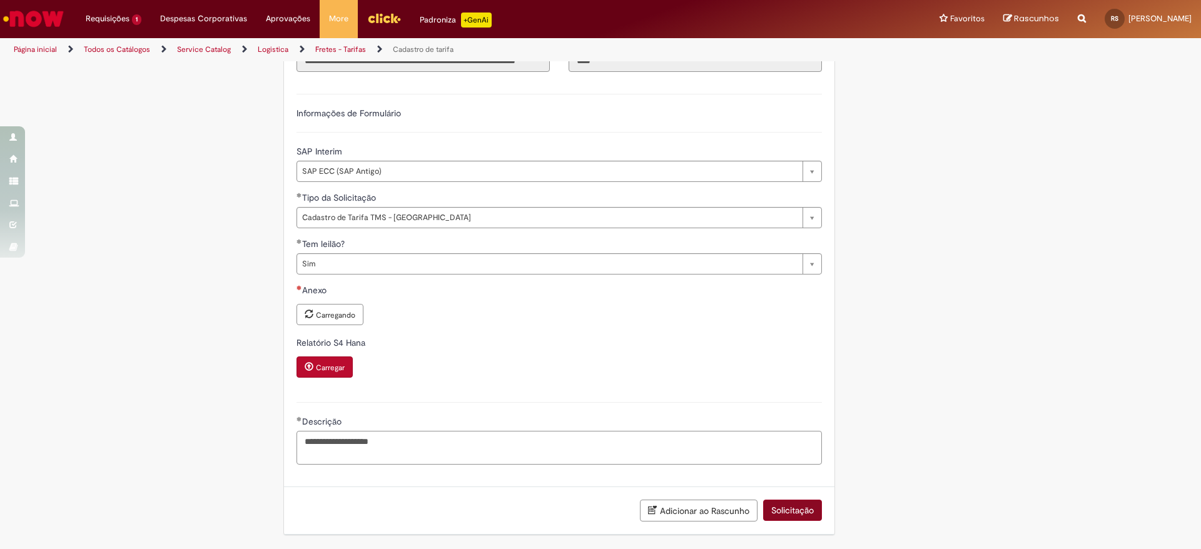 This screenshot has width=1201, height=549. What do you see at coordinates (476, 20) in the screenshot?
I see `p: +GenAi` at bounding box center [476, 20].